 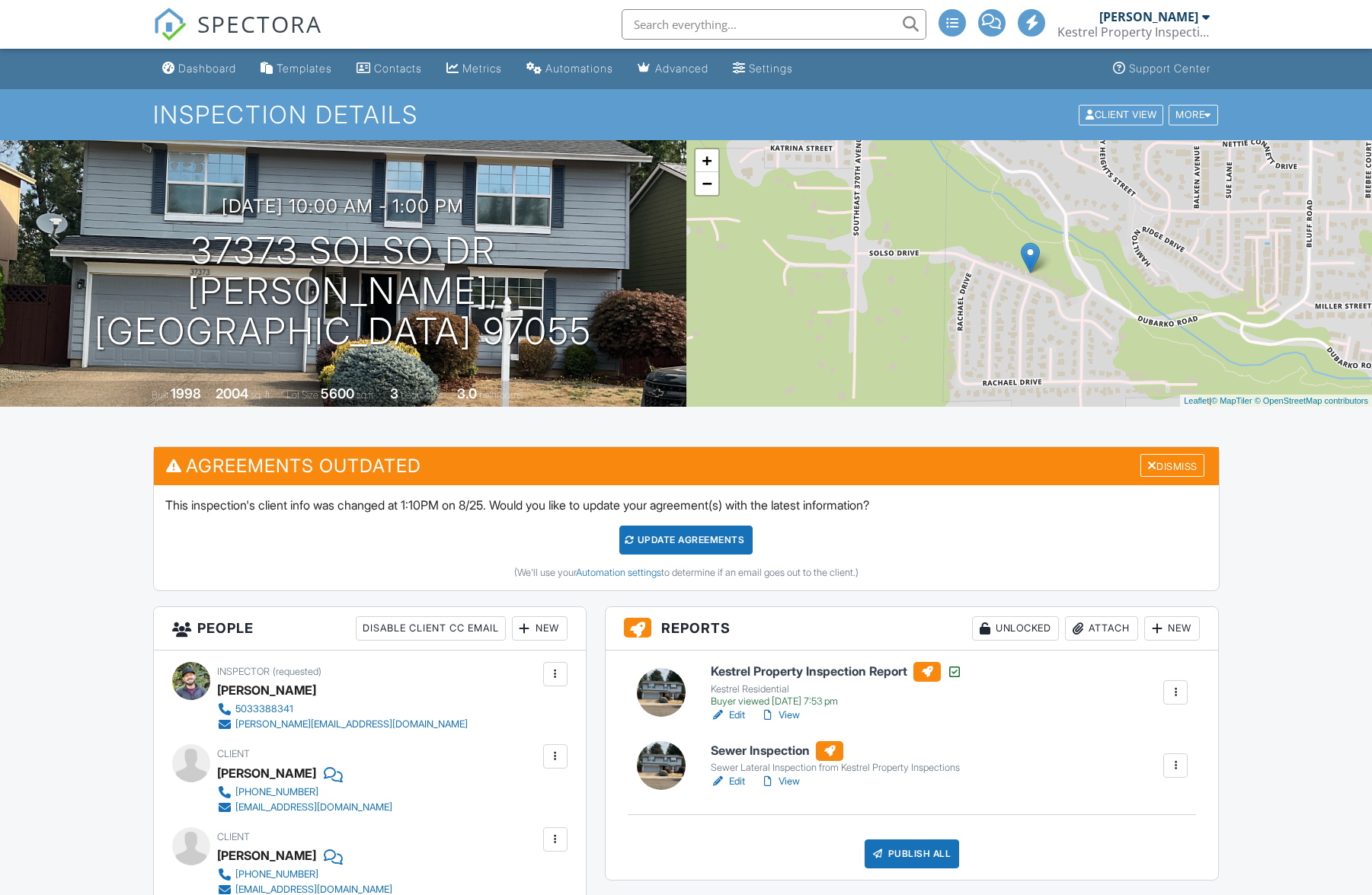 What do you see at coordinates (1122, 113) in the screenshot?
I see `a: Client View` at bounding box center [1122, 113].